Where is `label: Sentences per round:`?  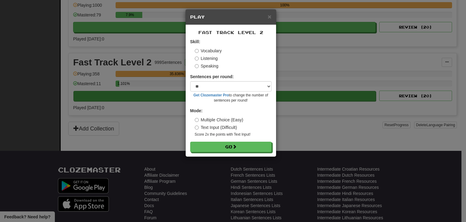
label: Sentences per round: is located at coordinates (212, 76).